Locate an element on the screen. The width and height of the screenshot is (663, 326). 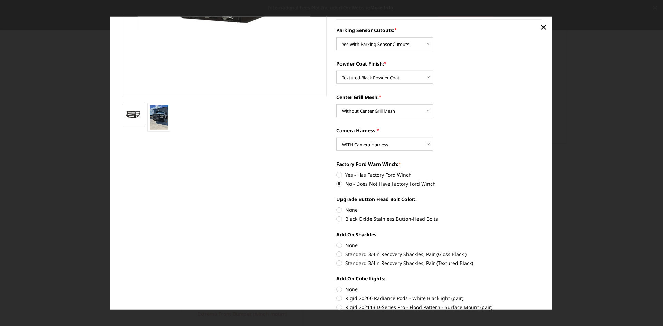
label: No - Does Not Have Factory Ford Winch is located at coordinates (439, 184).